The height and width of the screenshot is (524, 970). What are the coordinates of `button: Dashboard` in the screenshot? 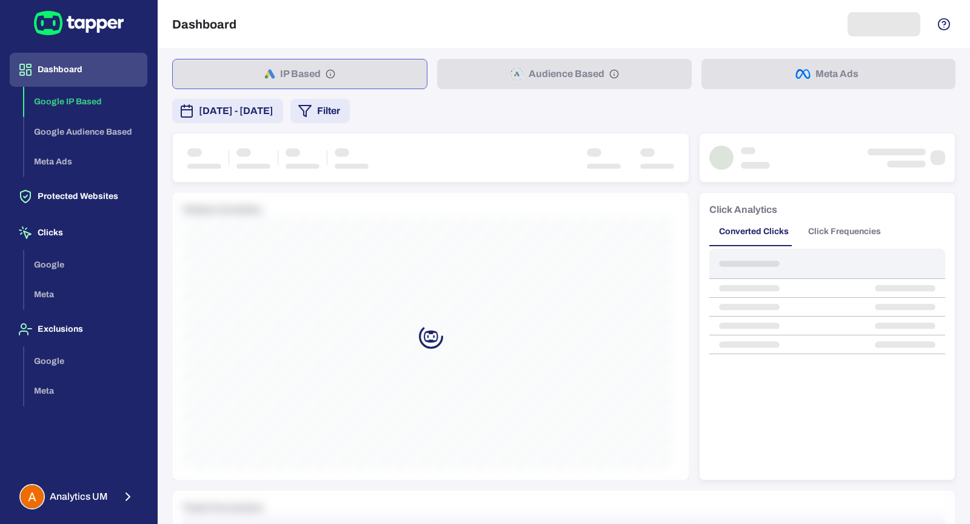 It's located at (78, 70).